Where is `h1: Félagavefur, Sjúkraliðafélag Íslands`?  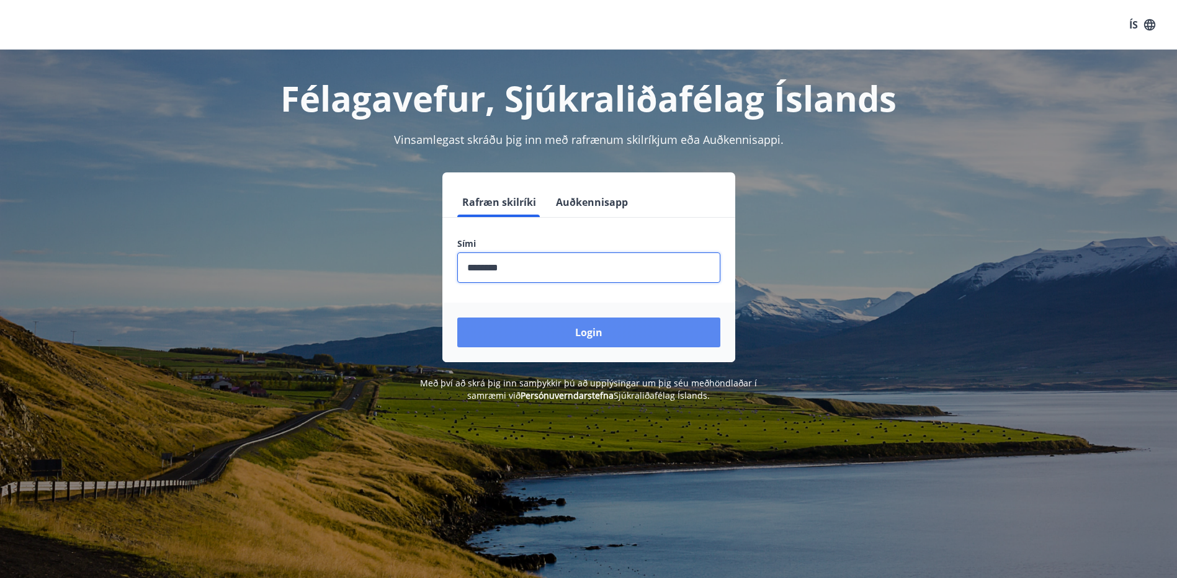
h1: Félagavefur, Sjúkraliðafélag Íslands is located at coordinates (589, 98).